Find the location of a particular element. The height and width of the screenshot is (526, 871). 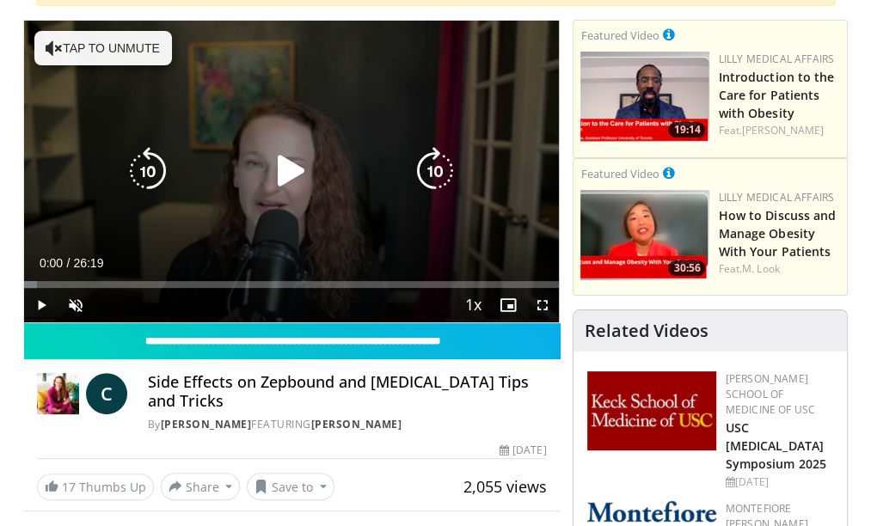

button: Fullscreen is located at coordinates (541, 305).